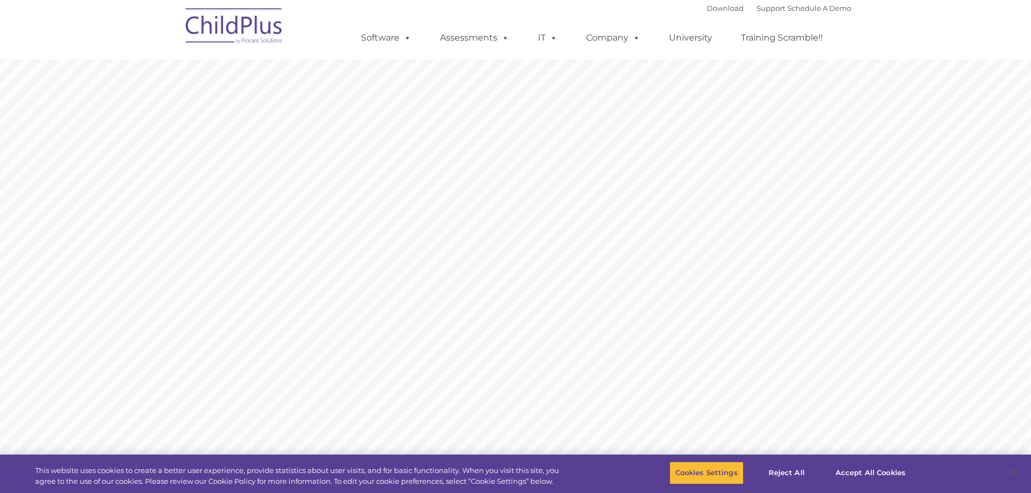 The height and width of the screenshot is (493, 1031). Describe the element at coordinates (693, 296) in the screenshot. I see `rs-layer: ChildPlus is an all-in-one software solution for Head Start, EHS, Migrant, State Pre-K, or other ...` at that location.